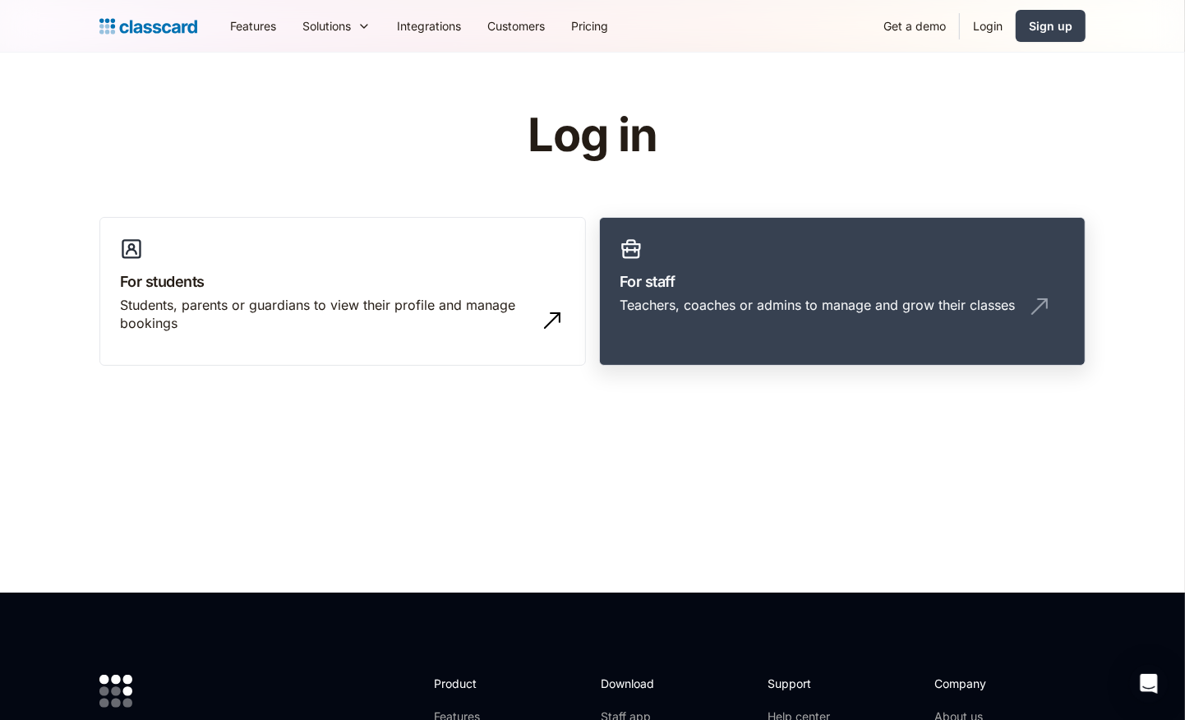 Image resolution: width=1185 pixels, height=720 pixels. I want to click on div: Students, parents or guardians to view their profile and manage bookings, so click(326, 314).